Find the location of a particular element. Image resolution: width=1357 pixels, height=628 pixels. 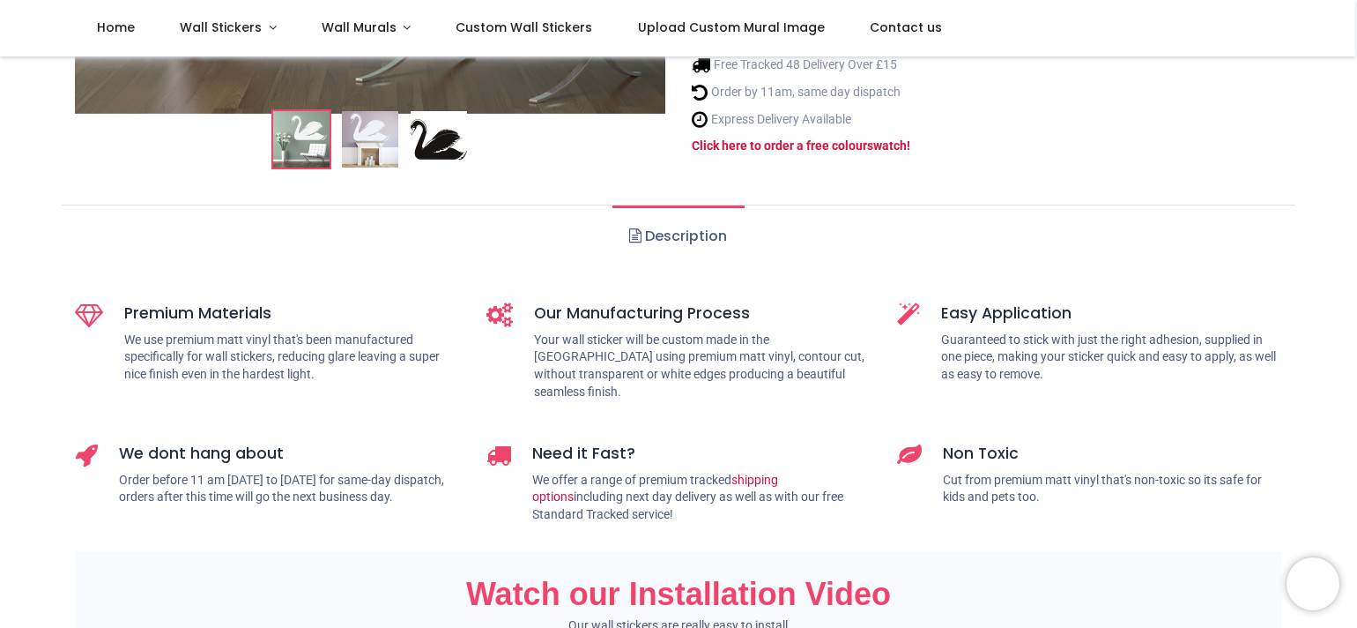

strong: swatch is located at coordinates (887, 145).